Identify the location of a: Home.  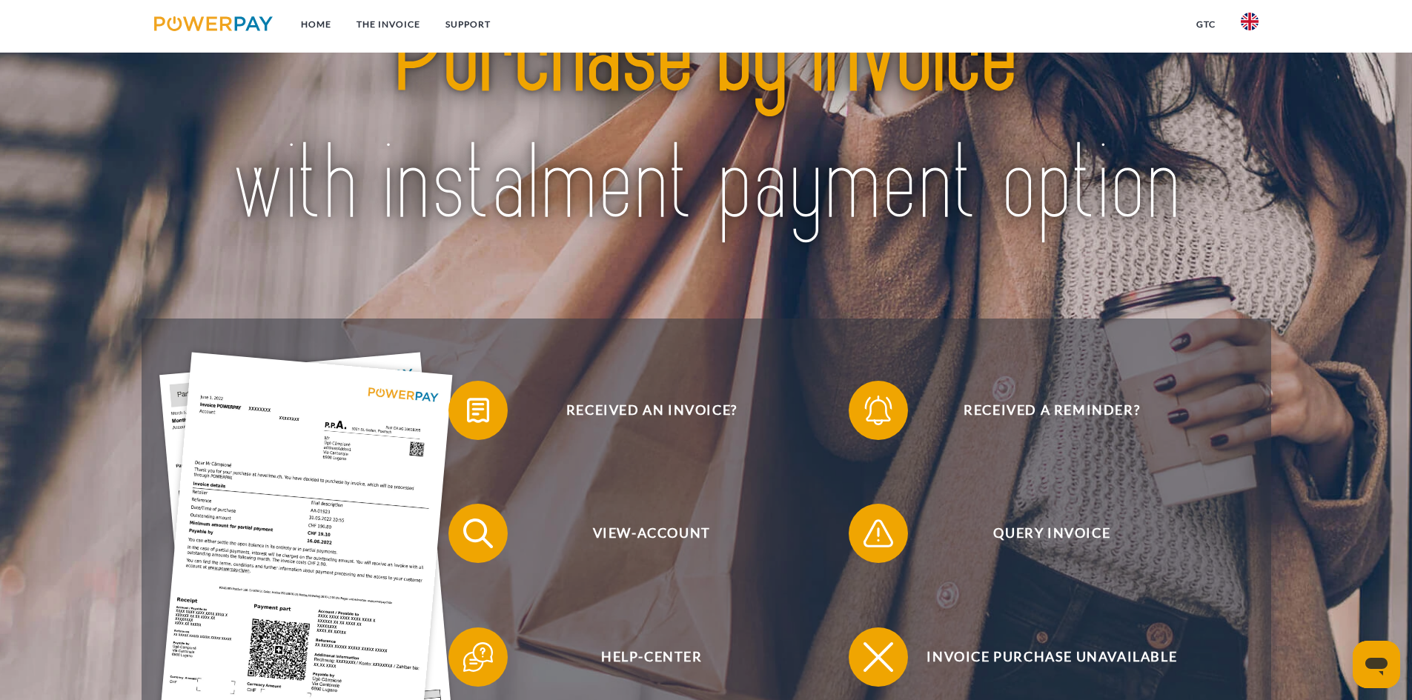
(316, 24).